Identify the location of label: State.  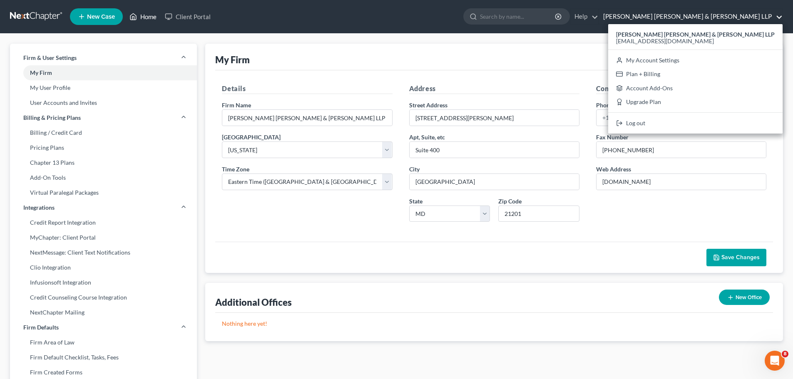
(416, 201).